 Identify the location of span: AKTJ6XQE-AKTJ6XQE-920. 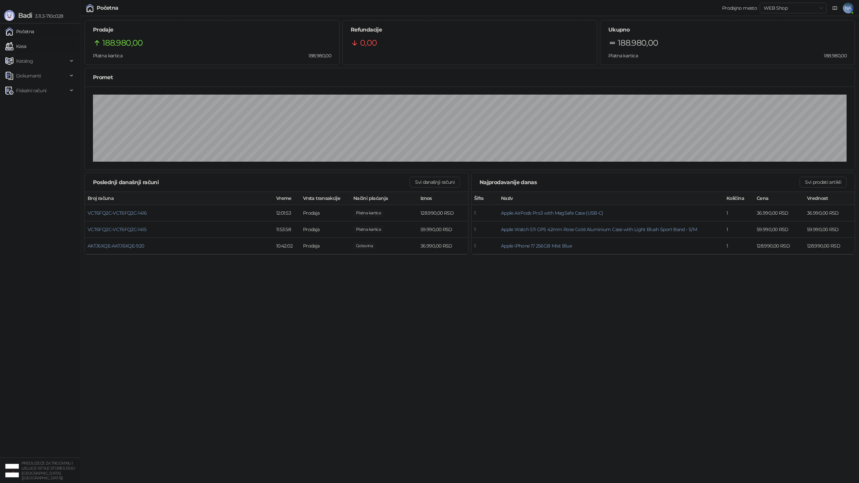
(116, 246).